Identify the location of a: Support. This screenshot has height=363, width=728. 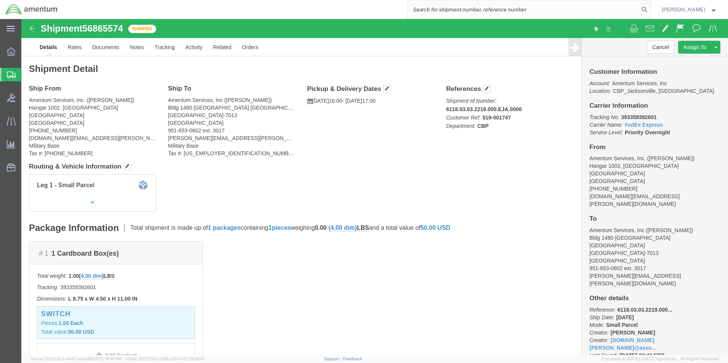
(333, 359).